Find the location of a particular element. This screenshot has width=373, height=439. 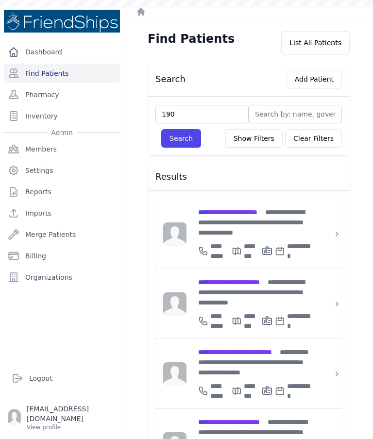

div: List All Patients is located at coordinates (315, 43).